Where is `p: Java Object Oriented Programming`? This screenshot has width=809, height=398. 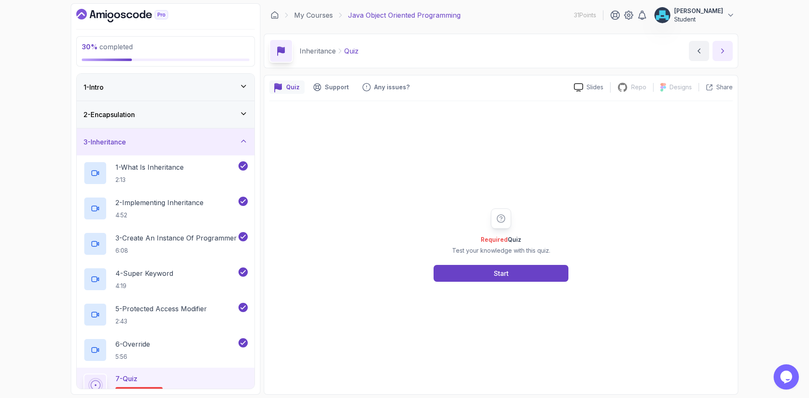 p: Java Object Oriented Programming is located at coordinates (404, 15).